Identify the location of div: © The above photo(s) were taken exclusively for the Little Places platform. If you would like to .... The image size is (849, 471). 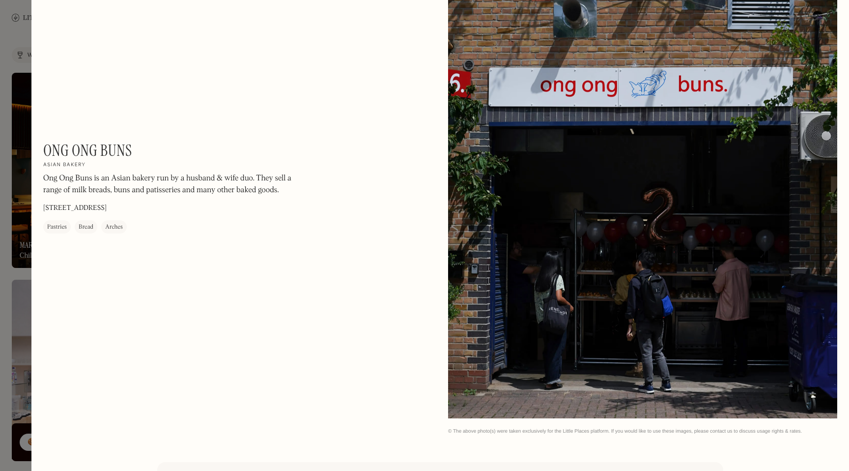
(643, 431).